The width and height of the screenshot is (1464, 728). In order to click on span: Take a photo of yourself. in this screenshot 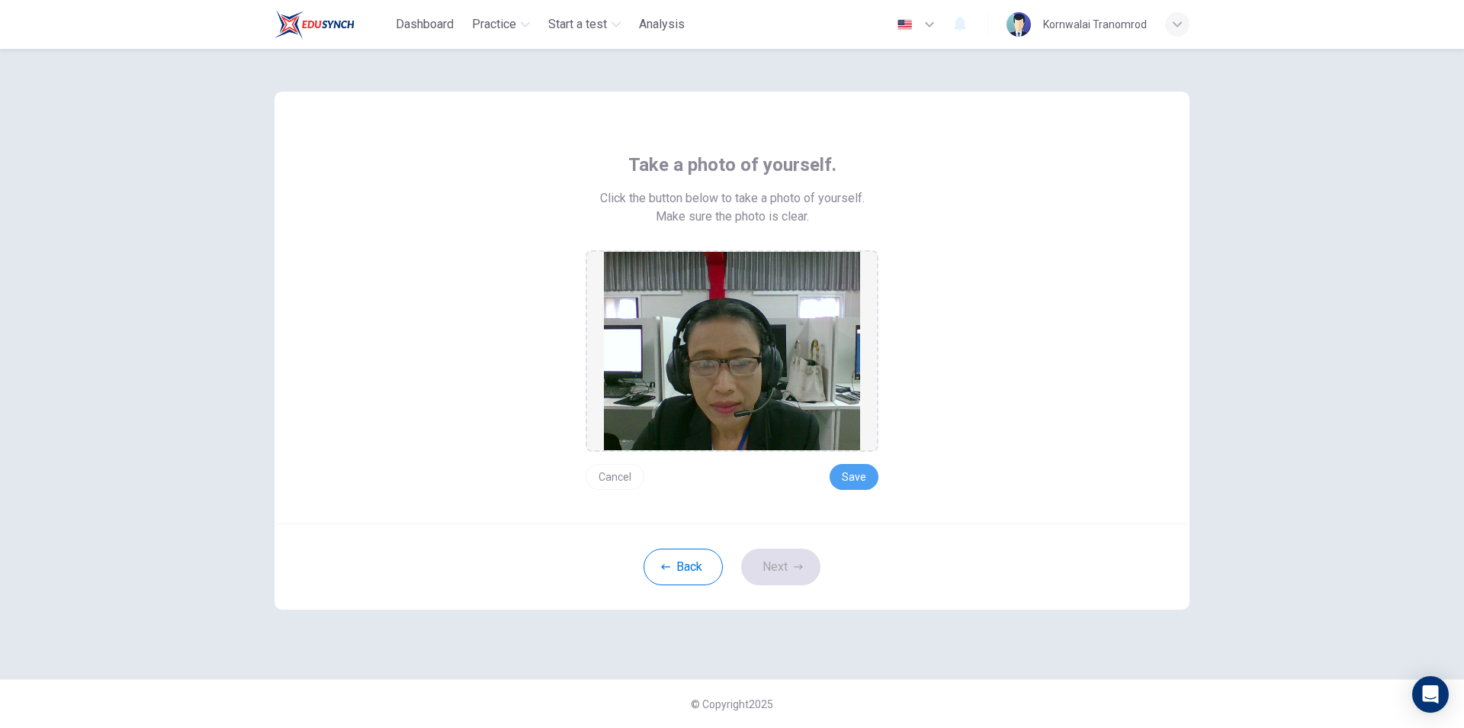, I will do `click(732, 165)`.